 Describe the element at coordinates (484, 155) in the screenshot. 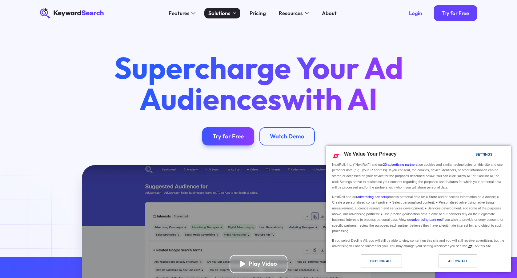

I see `div: Settings` at that location.